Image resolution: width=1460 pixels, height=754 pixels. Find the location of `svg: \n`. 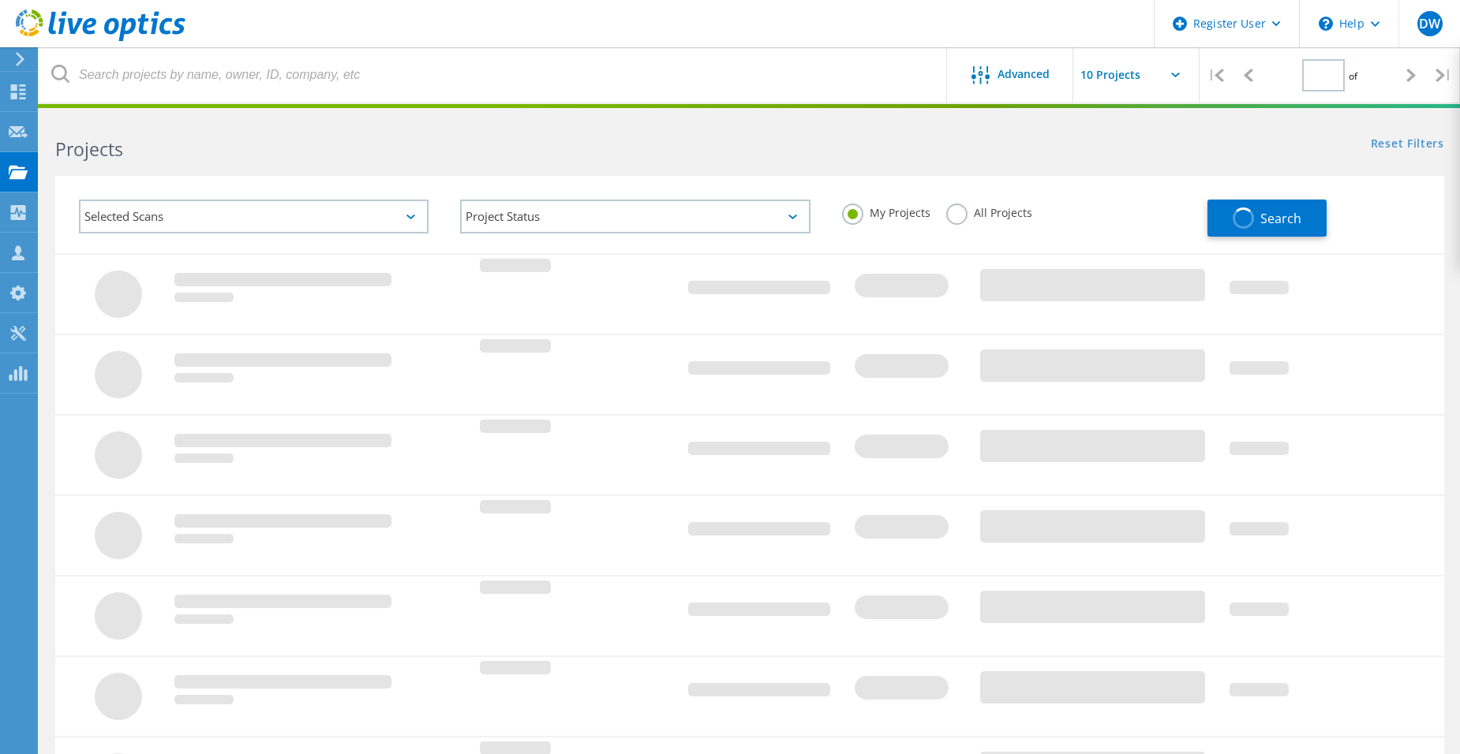

svg: \n is located at coordinates (1326, 24).